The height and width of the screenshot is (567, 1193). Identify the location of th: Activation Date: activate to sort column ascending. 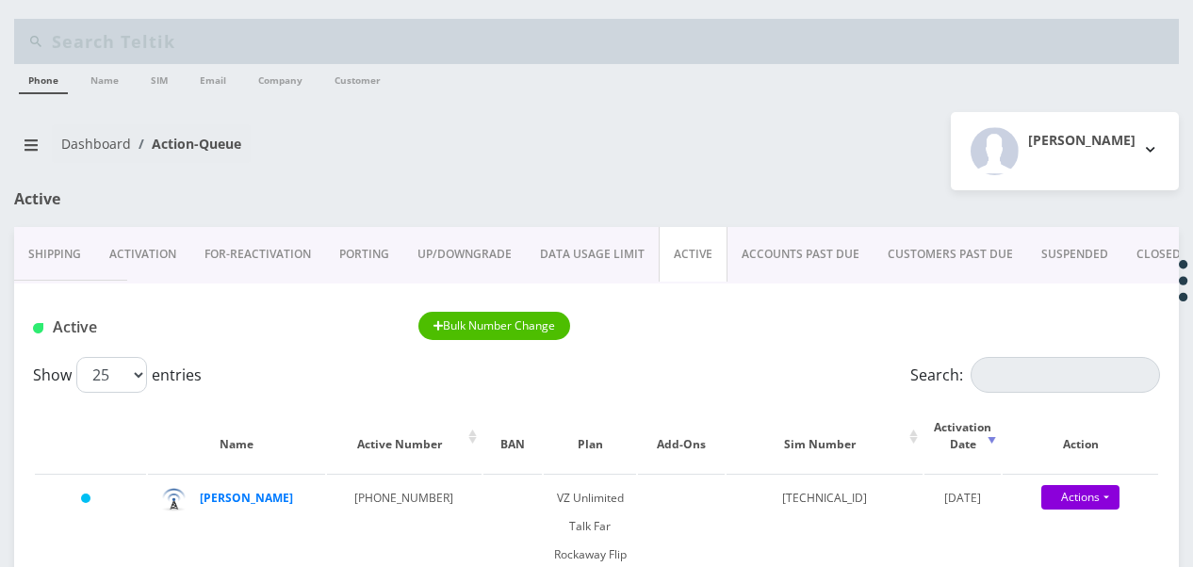
(963, 436).